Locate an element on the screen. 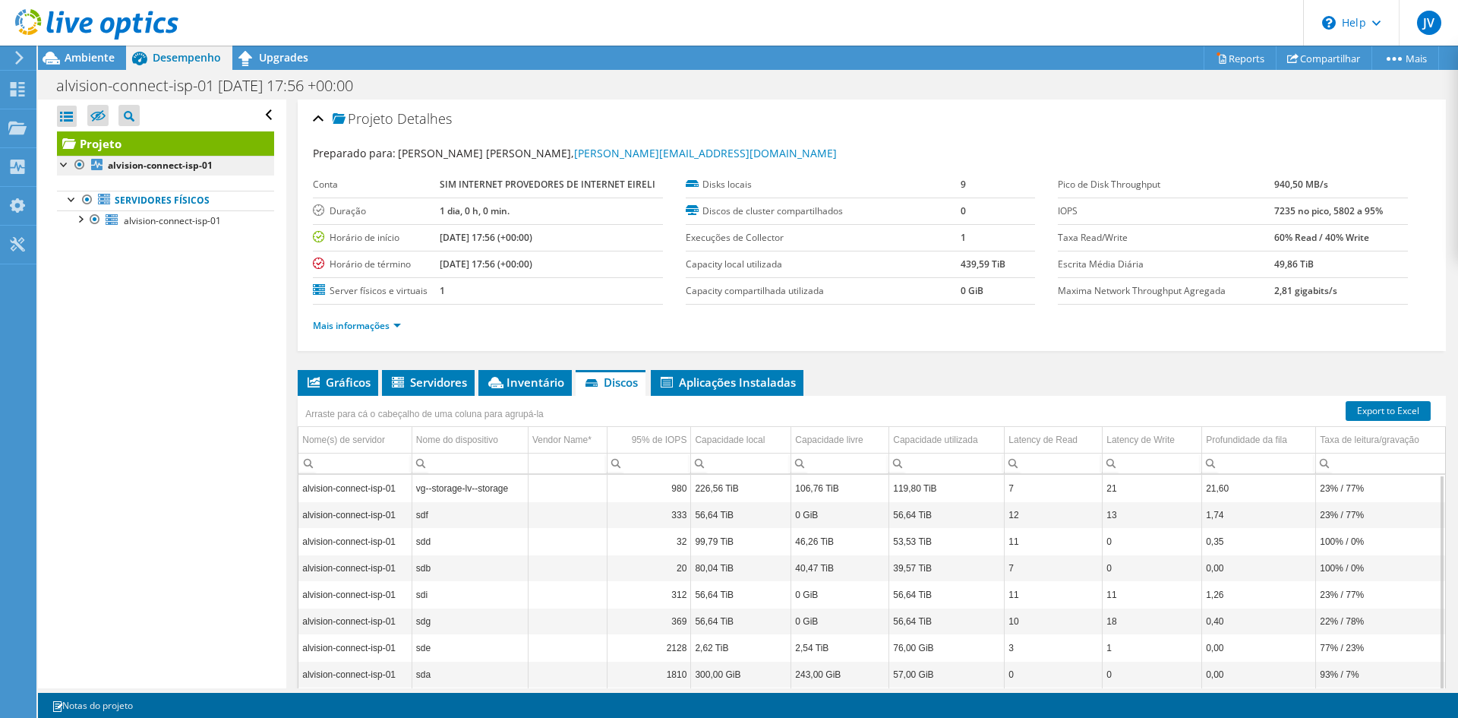  td: Column Nome do dispositivo, Value sdf is located at coordinates (469, 514).